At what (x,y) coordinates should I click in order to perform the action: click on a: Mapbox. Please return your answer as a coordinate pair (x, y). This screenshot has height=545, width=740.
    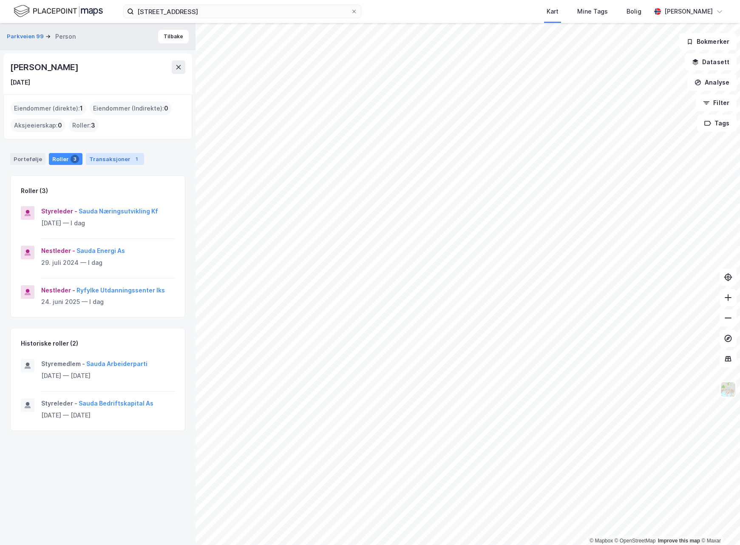
    Looking at the image, I should click on (601, 541).